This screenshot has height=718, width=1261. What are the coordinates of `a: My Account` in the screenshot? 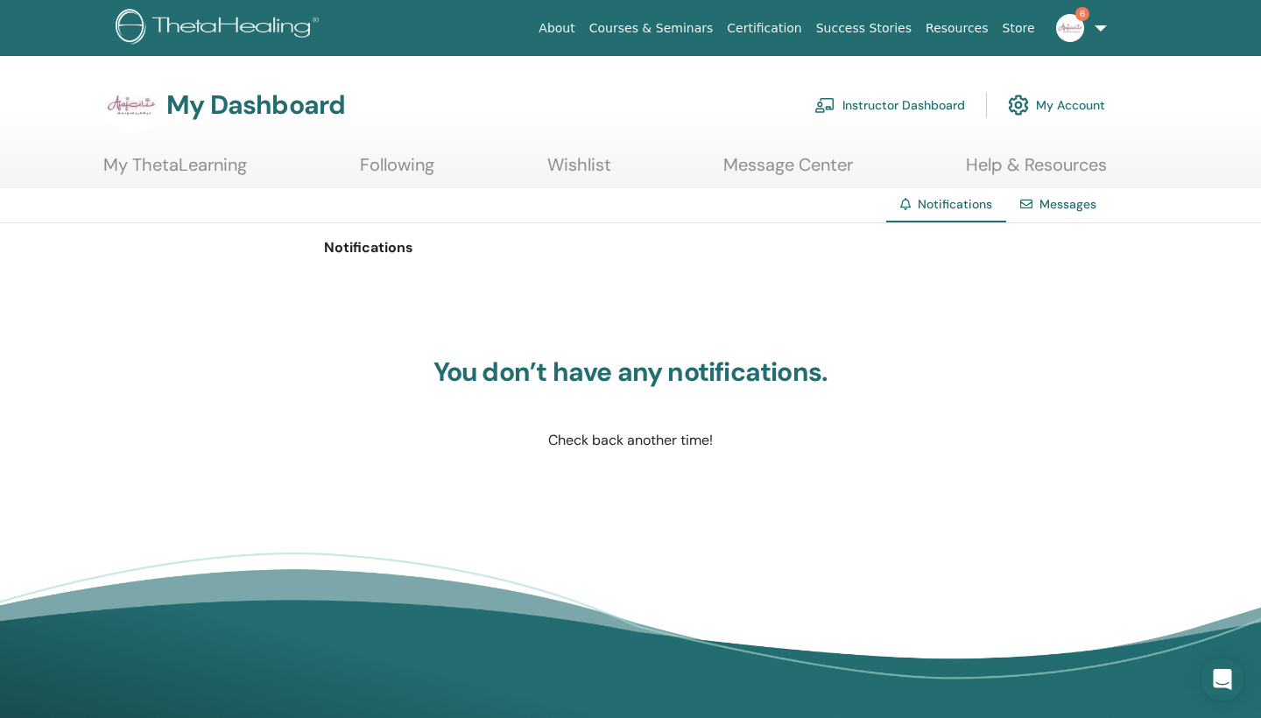 It's located at (1056, 105).